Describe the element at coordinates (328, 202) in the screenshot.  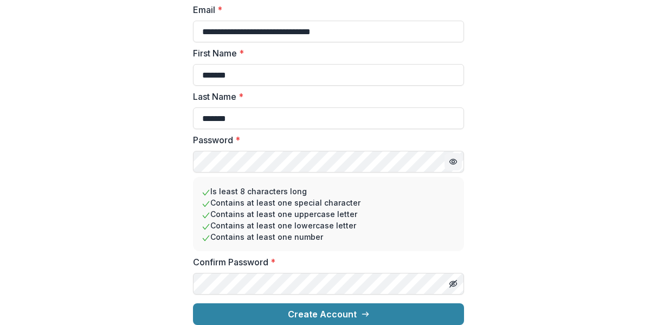
I see `li: Contains at least one special character` at that location.